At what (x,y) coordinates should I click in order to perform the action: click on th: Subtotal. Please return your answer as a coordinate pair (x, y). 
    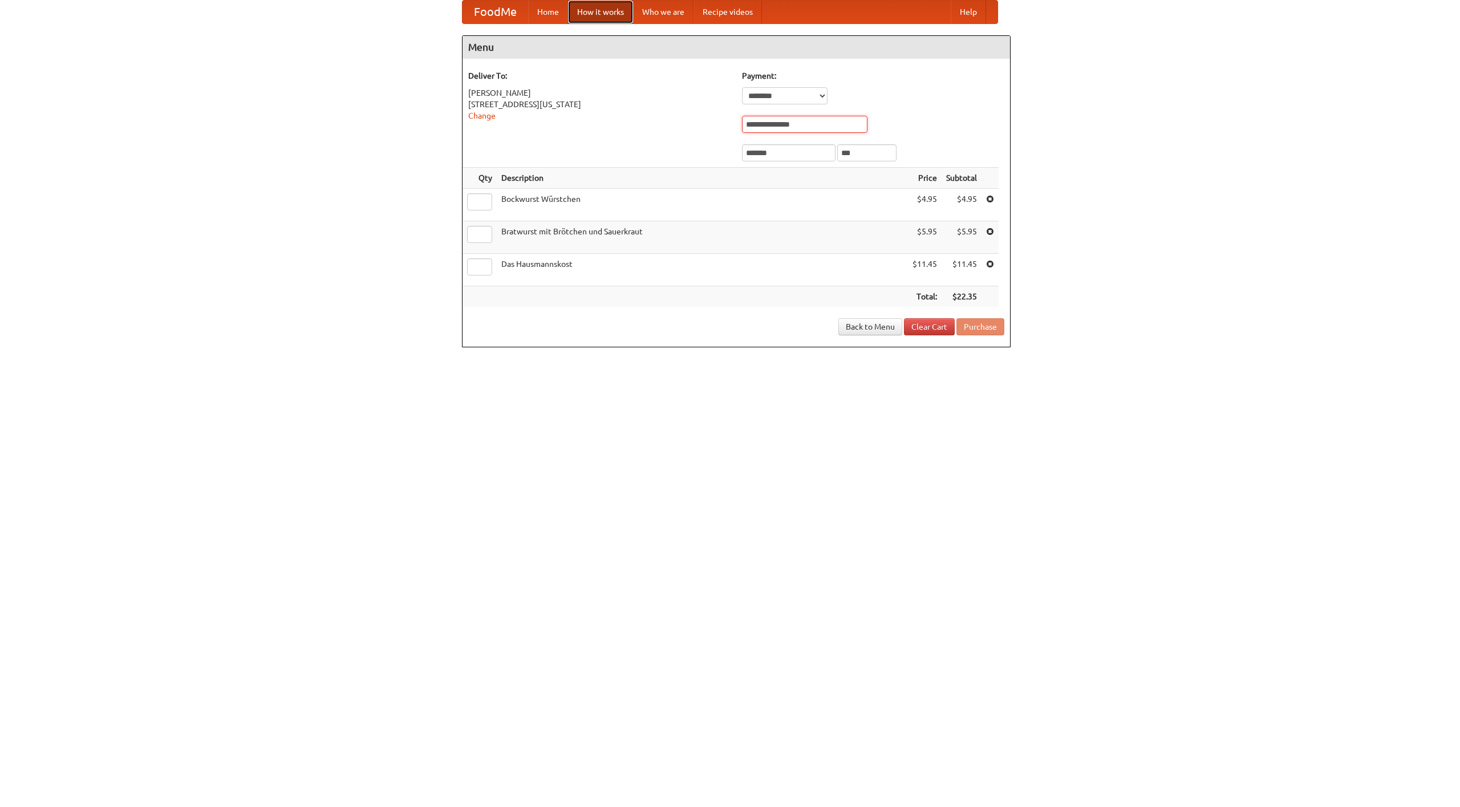
    Looking at the image, I should click on (962, 178).